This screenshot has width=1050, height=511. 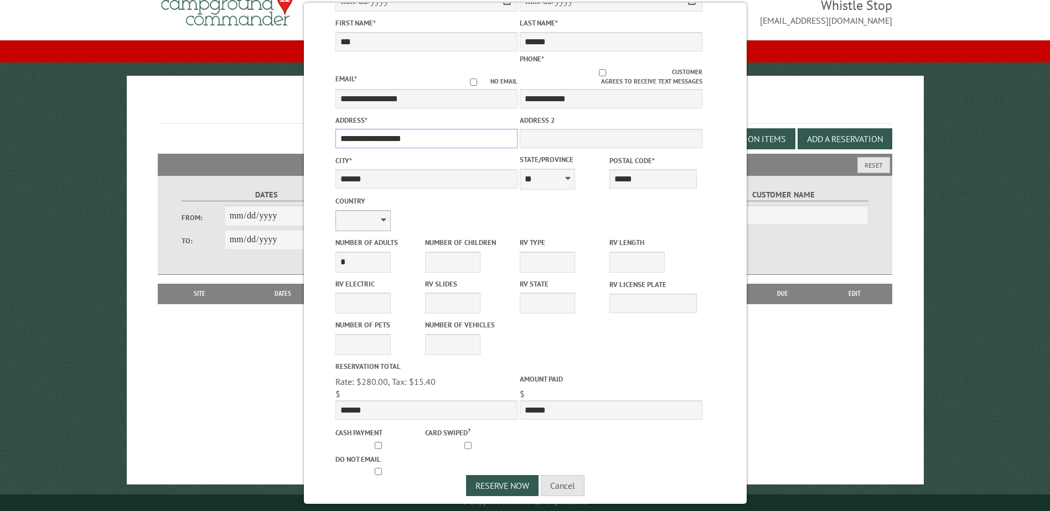 I want to click on h1: Reservations, so click(x=525, y=108).